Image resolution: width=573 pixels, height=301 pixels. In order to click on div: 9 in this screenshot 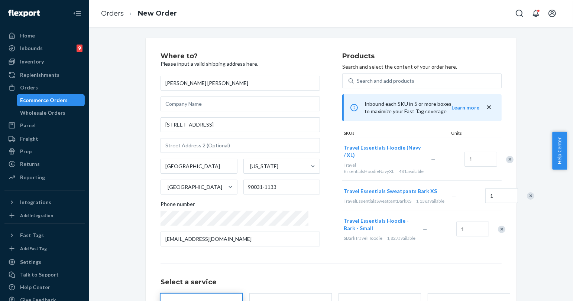, I will do `click(80, 48)`.